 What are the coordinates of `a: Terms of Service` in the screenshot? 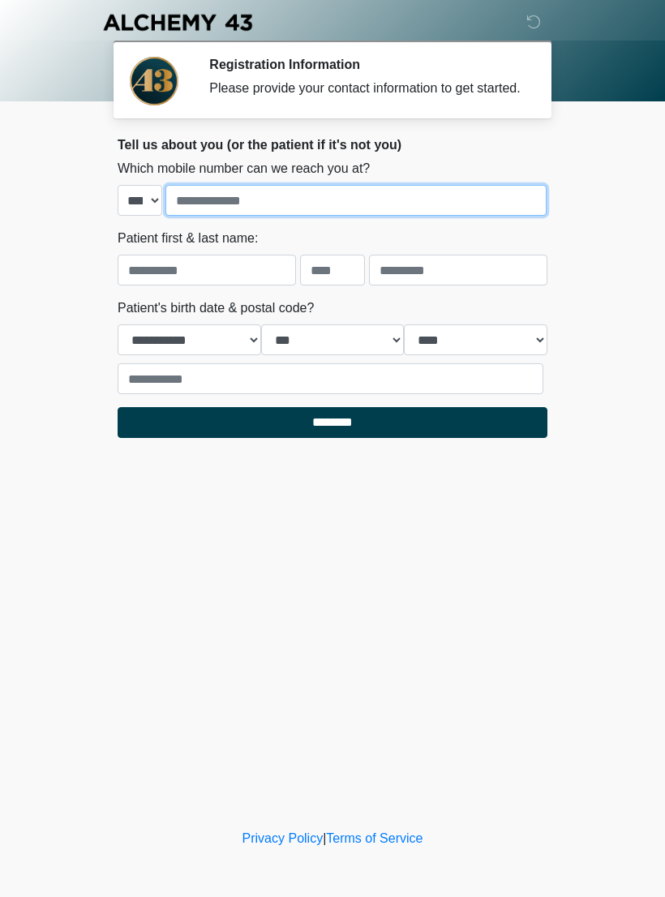 It's located at (374, 838).